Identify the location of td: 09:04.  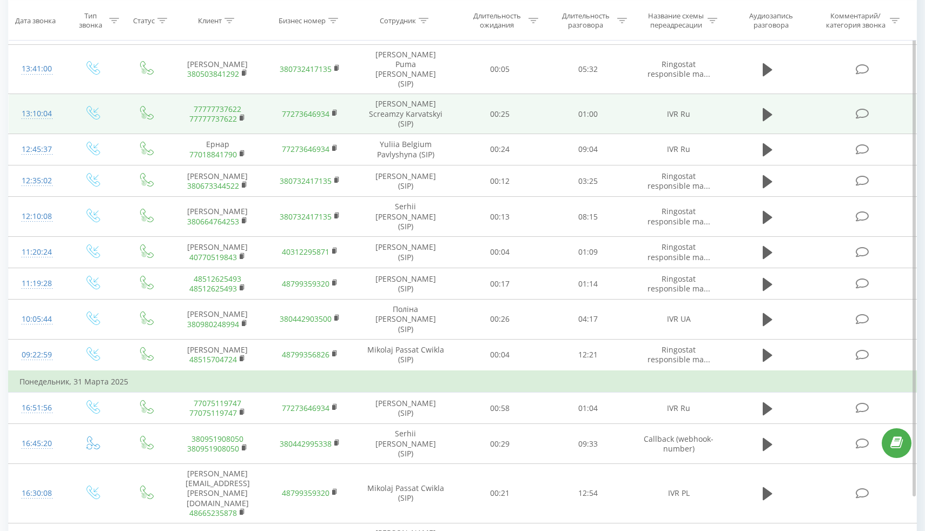
(588, 149).